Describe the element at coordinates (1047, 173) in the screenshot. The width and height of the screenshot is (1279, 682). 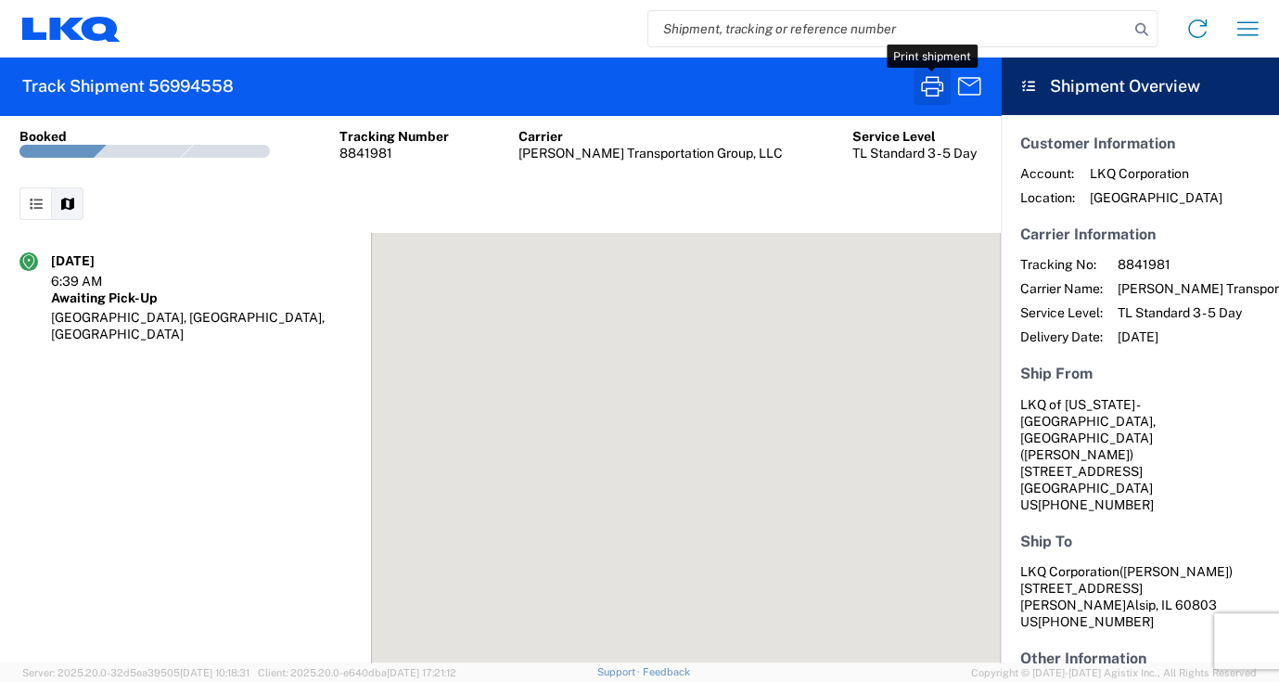
I see `span: Account:` at that location.